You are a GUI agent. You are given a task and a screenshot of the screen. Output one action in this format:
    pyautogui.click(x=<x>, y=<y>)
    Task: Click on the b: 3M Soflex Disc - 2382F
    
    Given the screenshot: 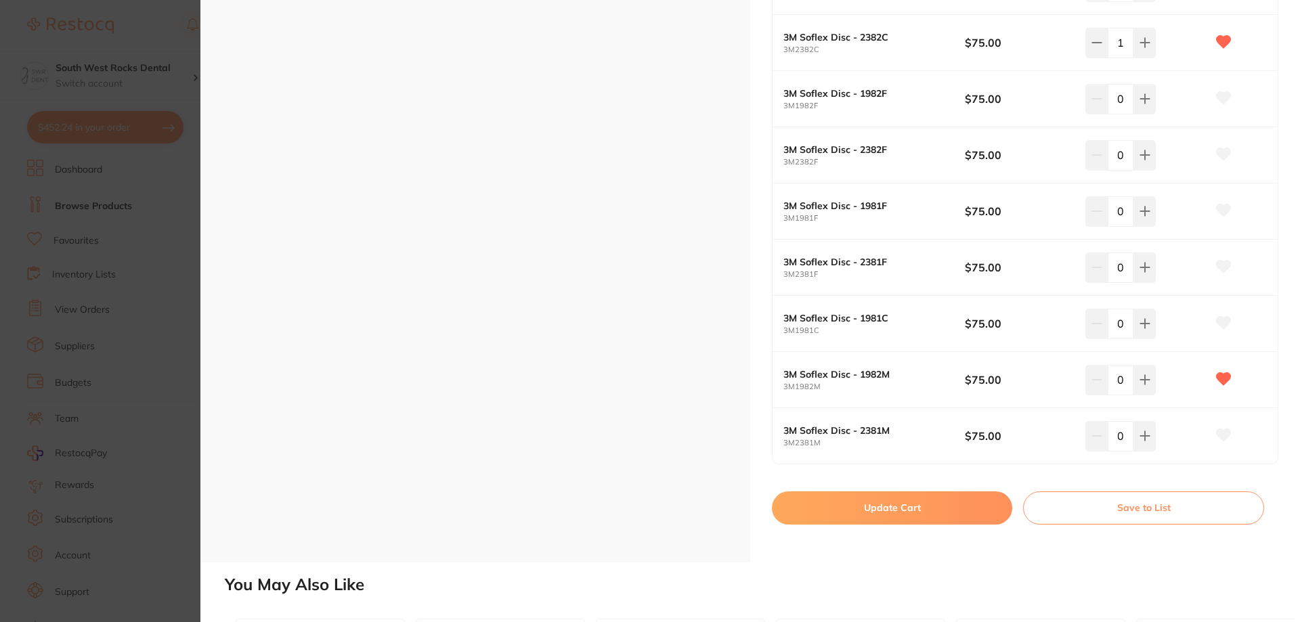 What is the action you would take?
    pyautogui.click(x=865, y=150)
    